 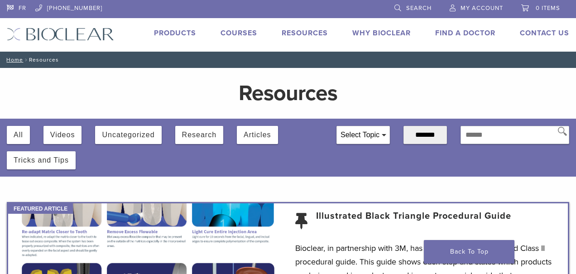 I want to click on a: Home, so click(x=13, y=60).